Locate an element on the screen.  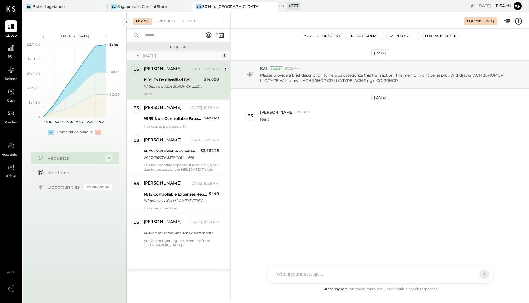
div: BL is located at coordinates (29, 7).